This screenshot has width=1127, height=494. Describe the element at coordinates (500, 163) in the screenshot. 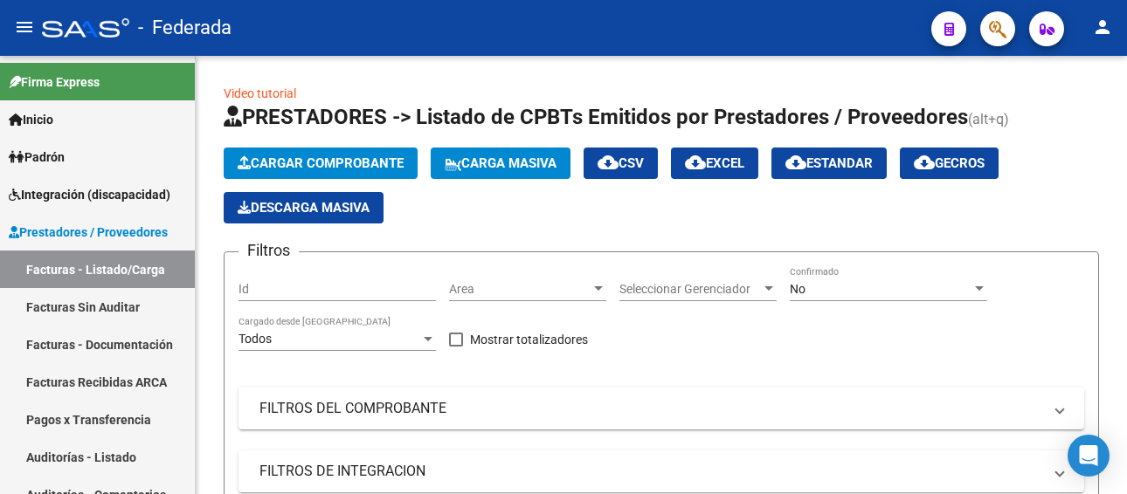

I see `span: Carga Masiva` at that location.